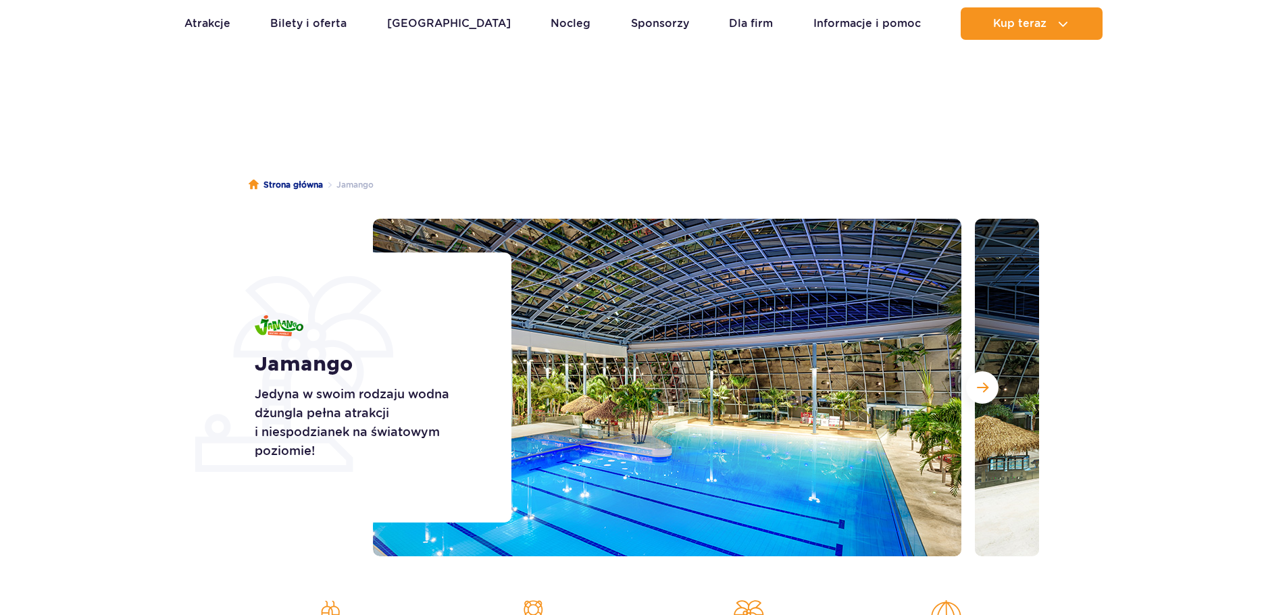 This screenshot has height=615, width=1287. I want to click on a: Sponsorzy, so click(660, 24).